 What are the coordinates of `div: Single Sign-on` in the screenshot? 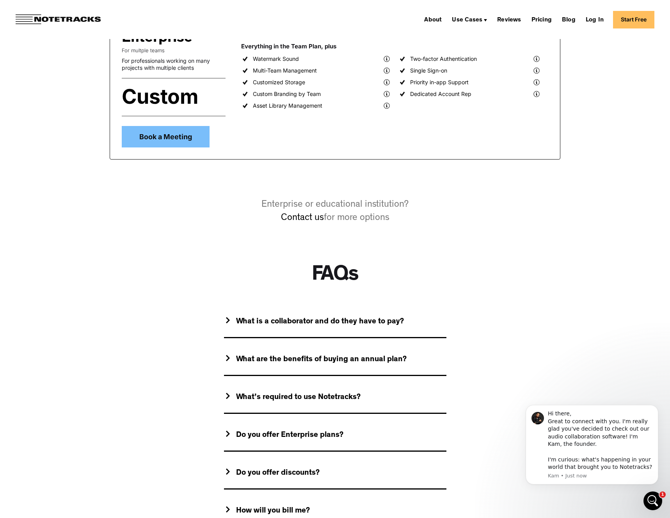 It's located at (428, 71).